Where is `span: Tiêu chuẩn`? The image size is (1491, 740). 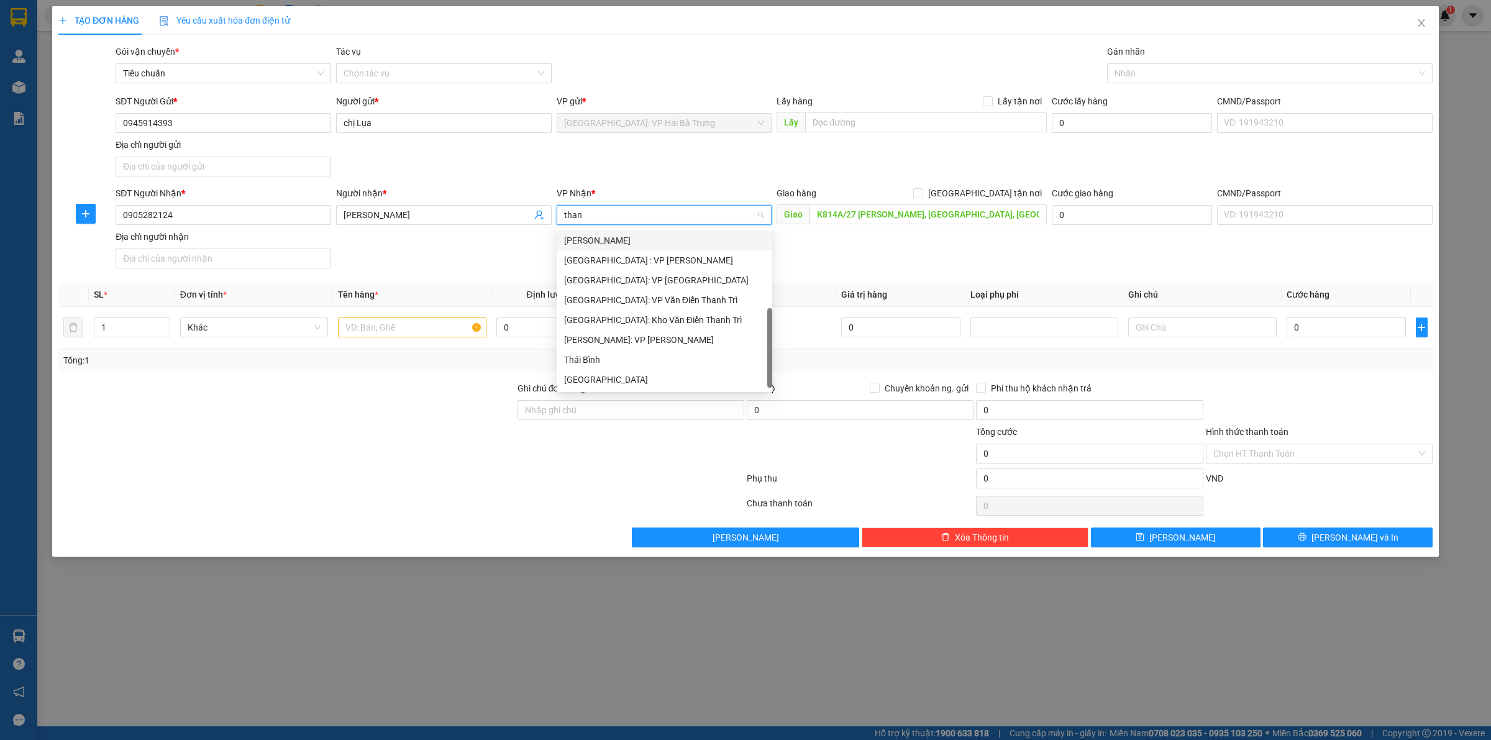
span: Tiêu chuẩn is located at coordinates (223, 73).